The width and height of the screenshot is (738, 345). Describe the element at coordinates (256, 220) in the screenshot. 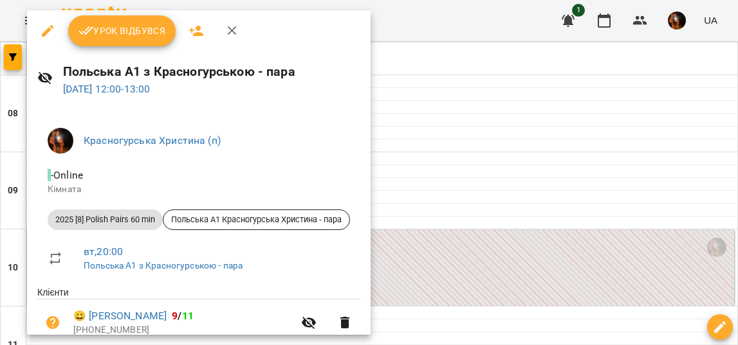

I see `div: Польська А1 Красногурська Христина - пара` at that location.